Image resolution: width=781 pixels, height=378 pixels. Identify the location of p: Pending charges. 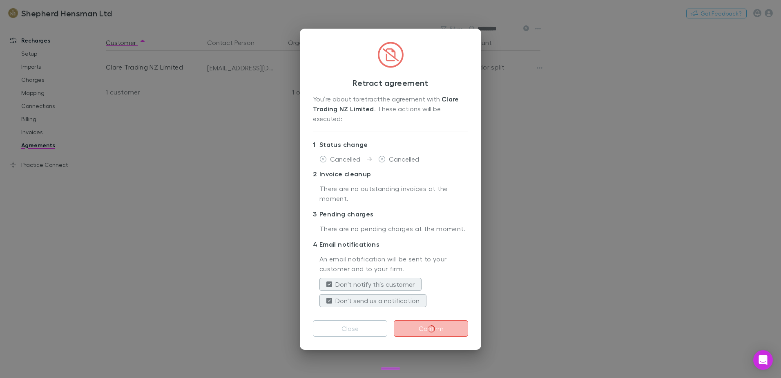
(391, 214).